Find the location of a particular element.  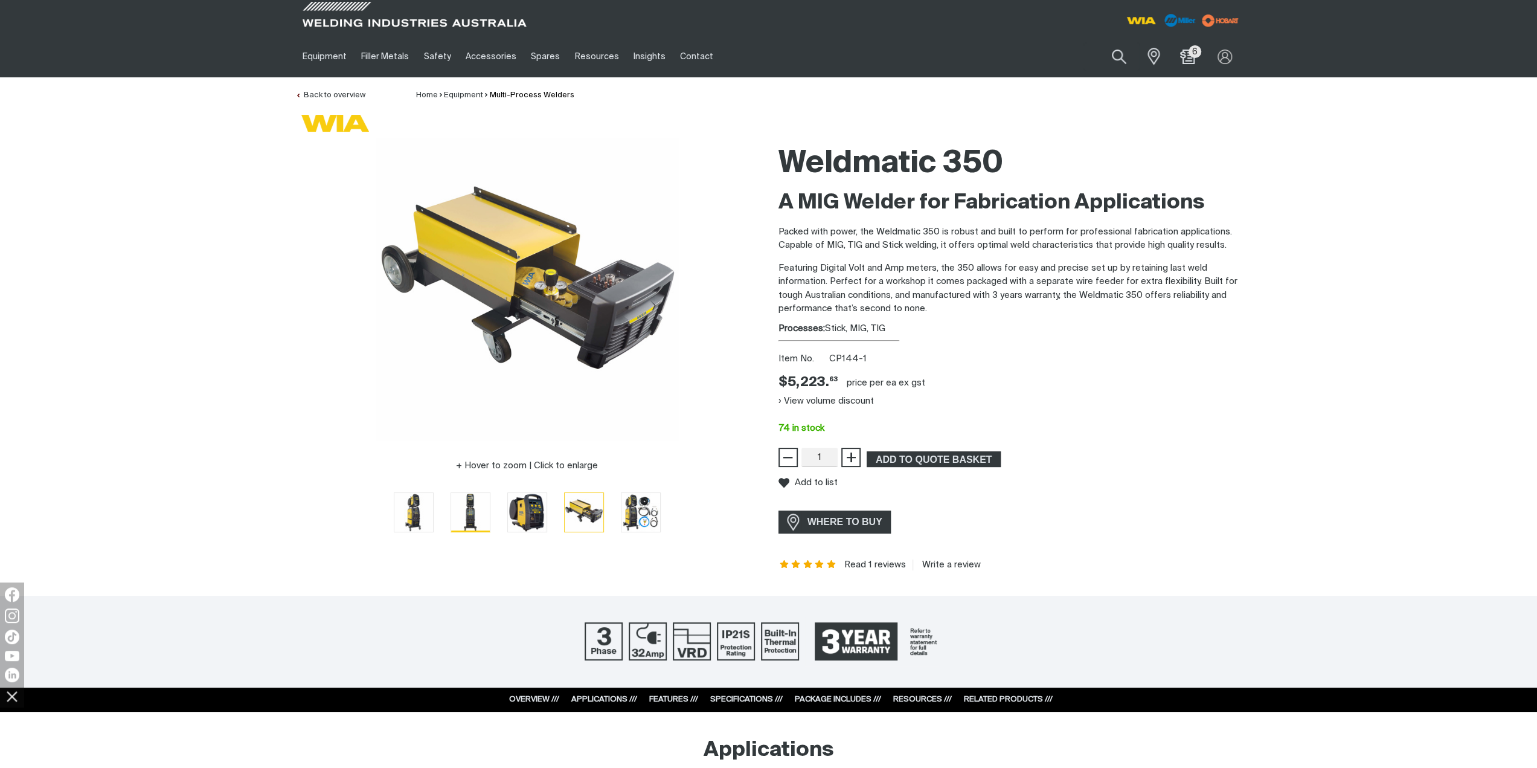

a: Safety is located at coordinates (437, 56).